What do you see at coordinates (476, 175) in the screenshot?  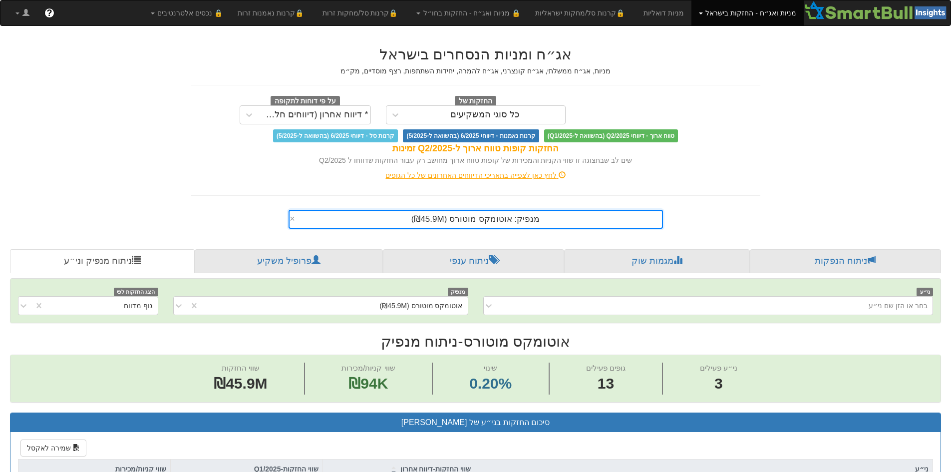 I see `div: לחץ כאן לצפייה בתאריכי הדיווחים האחרונים של כל הגופים` at bounding box center [476, 175].